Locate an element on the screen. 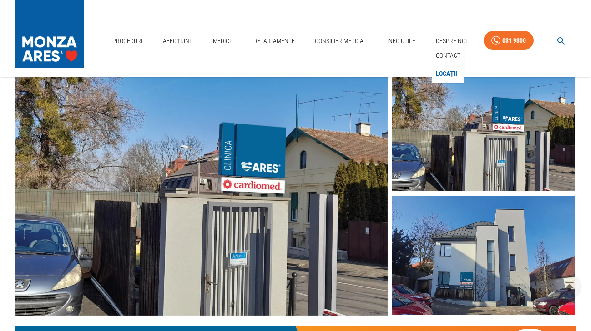 The height and width of the screenshot is (331, 591). a: Afecțiuni is located at coordinates (177, 41).